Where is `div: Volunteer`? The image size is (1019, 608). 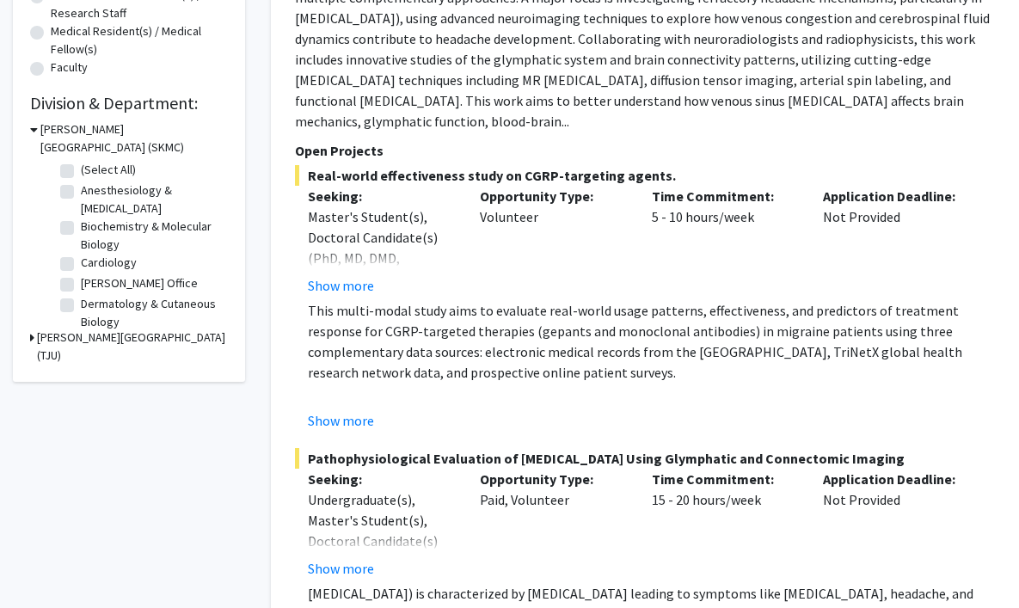
div: Volunteer is located at coordinates (553, 241).